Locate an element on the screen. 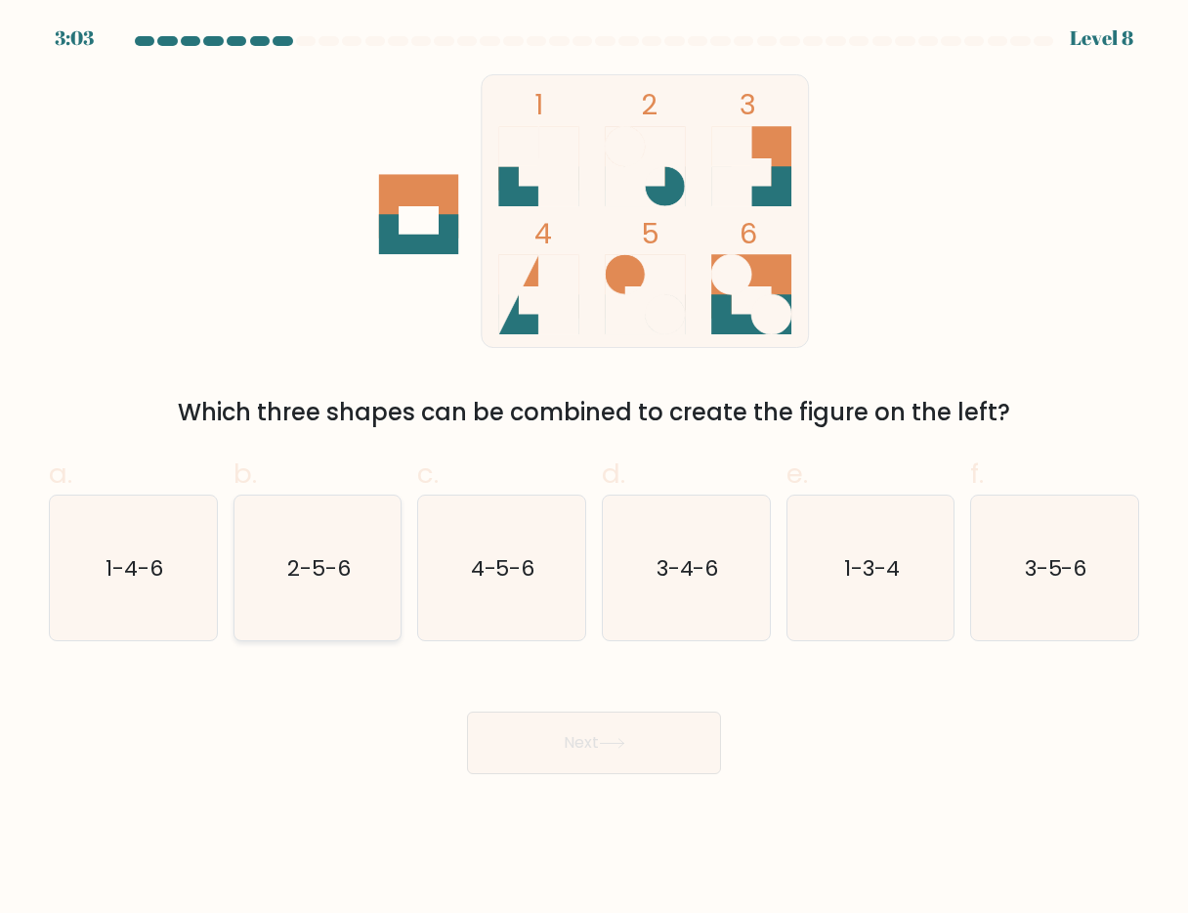  tspan: 6 is located at coordinates (749, 234).